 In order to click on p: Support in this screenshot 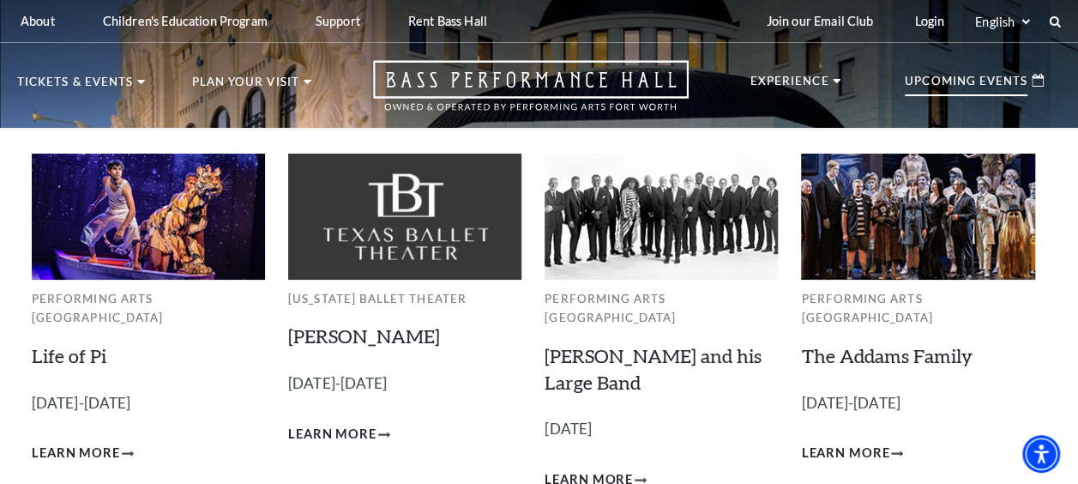, I will do `click(338, 21)`.